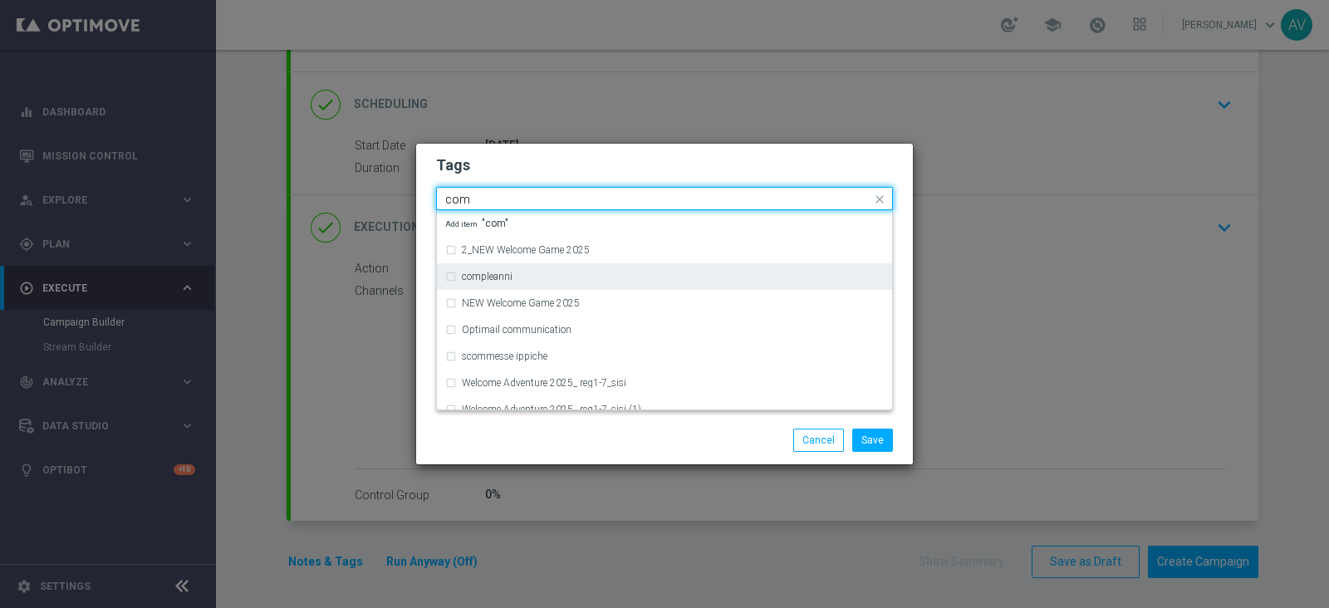 The image size is (1329, 608). Describe the element at coordinates (544, 383) in the screenshot. I see `label: Welcome Adventure 2025_ reg1-7_sisi` at that location.